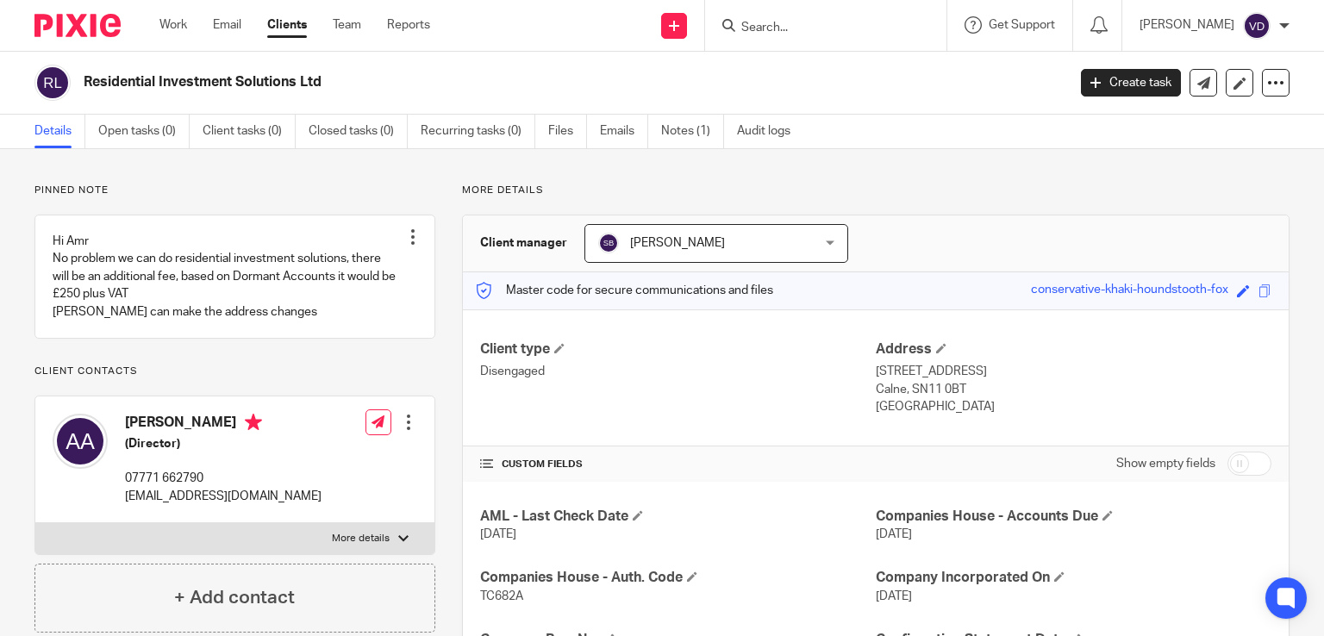 The image size is (1324, 636). What do you see at coordinates (223, 478) in the screenshot?
I see `p: 07771 662790` at bounding box center [223, 478].